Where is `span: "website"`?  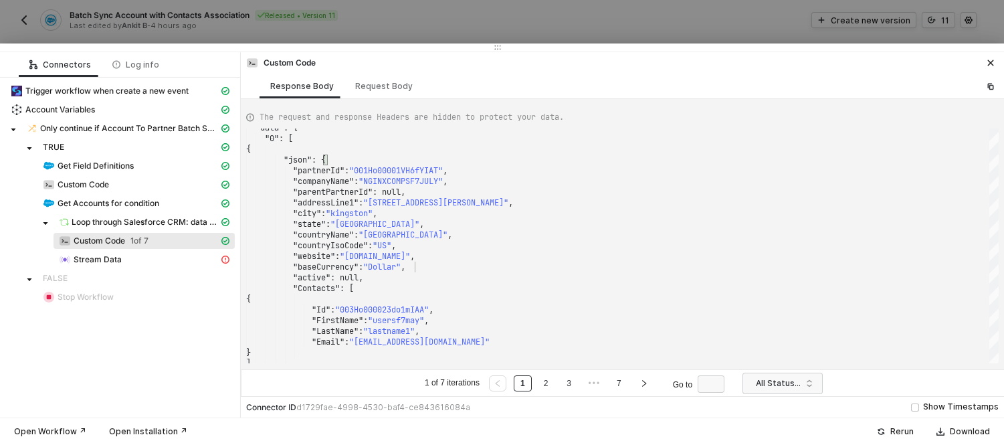 span: "website" is located at coordinates (314, 256).